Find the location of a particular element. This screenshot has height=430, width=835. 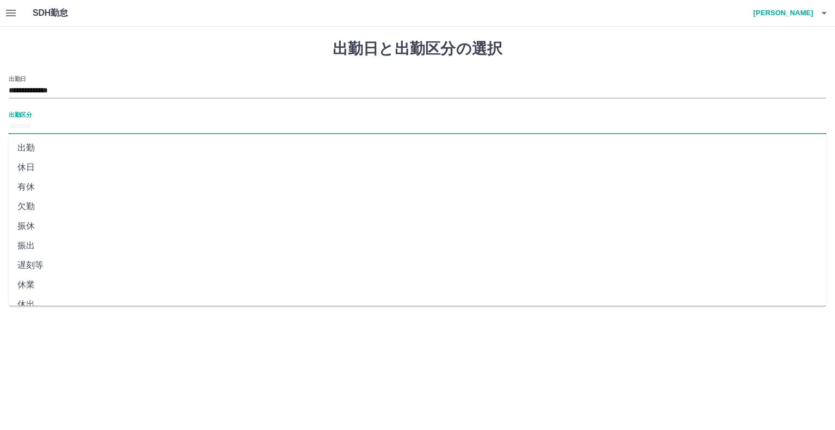

label: 出勤区分 is located at coordinates (20, 114).